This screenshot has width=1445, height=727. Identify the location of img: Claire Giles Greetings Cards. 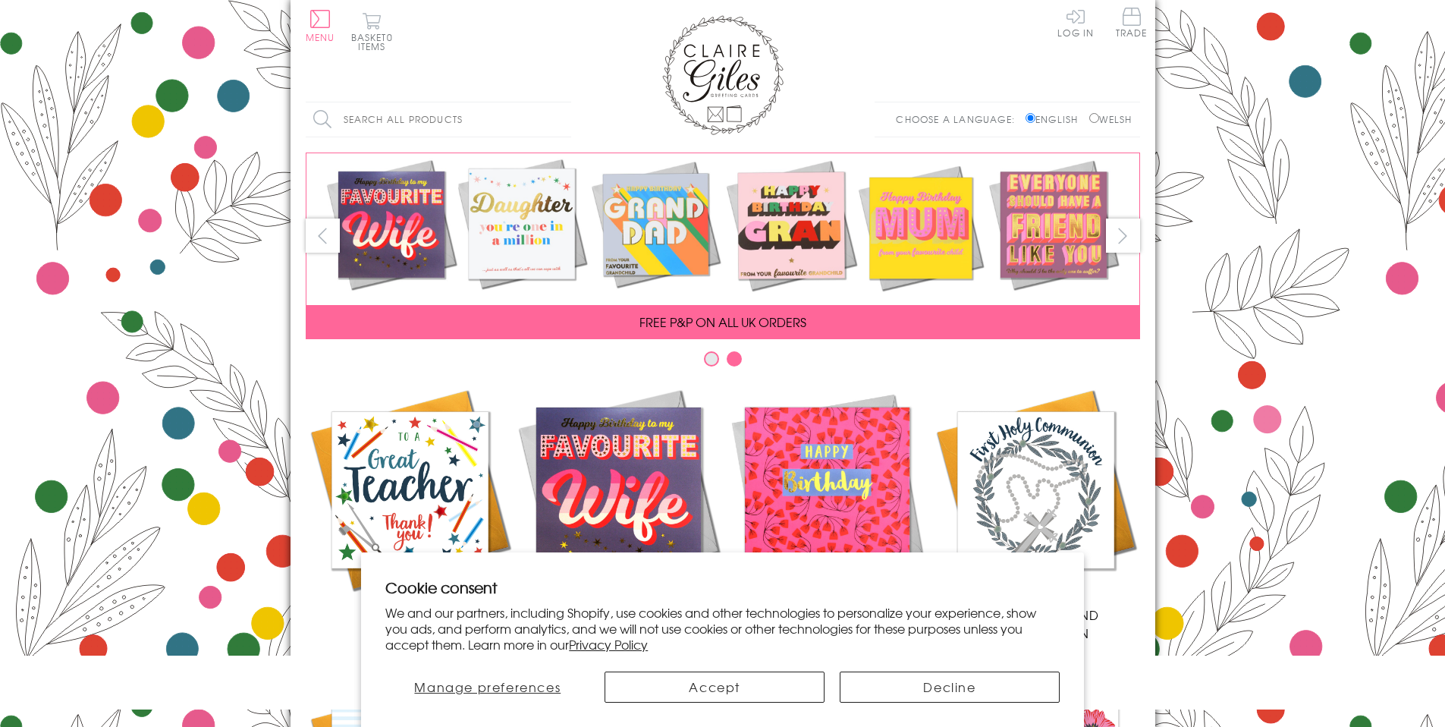
(723, 75).